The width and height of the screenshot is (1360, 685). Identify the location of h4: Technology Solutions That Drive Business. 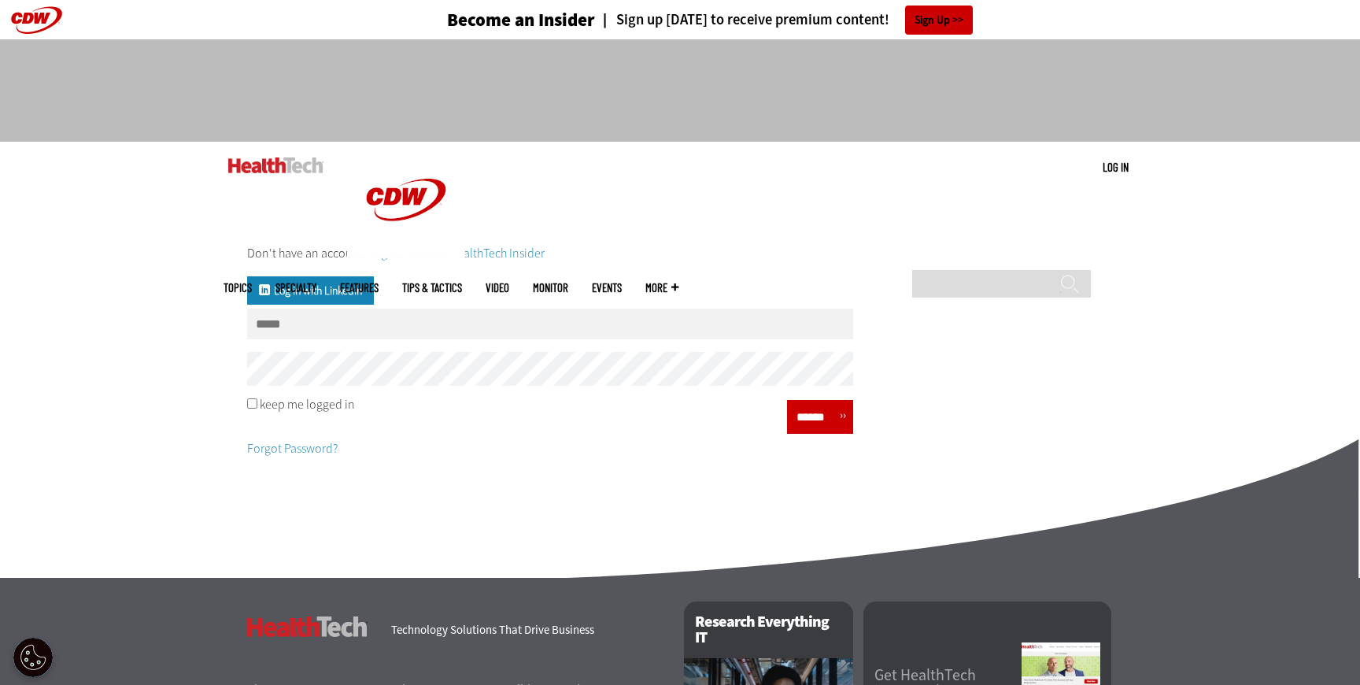
(527, 630).